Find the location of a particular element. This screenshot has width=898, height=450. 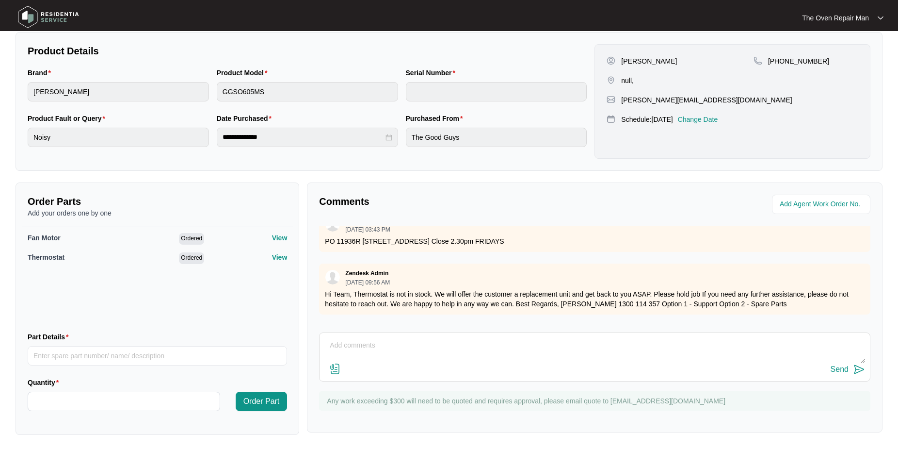

p: Zendesk Admin is located at coordinates (367, 273).